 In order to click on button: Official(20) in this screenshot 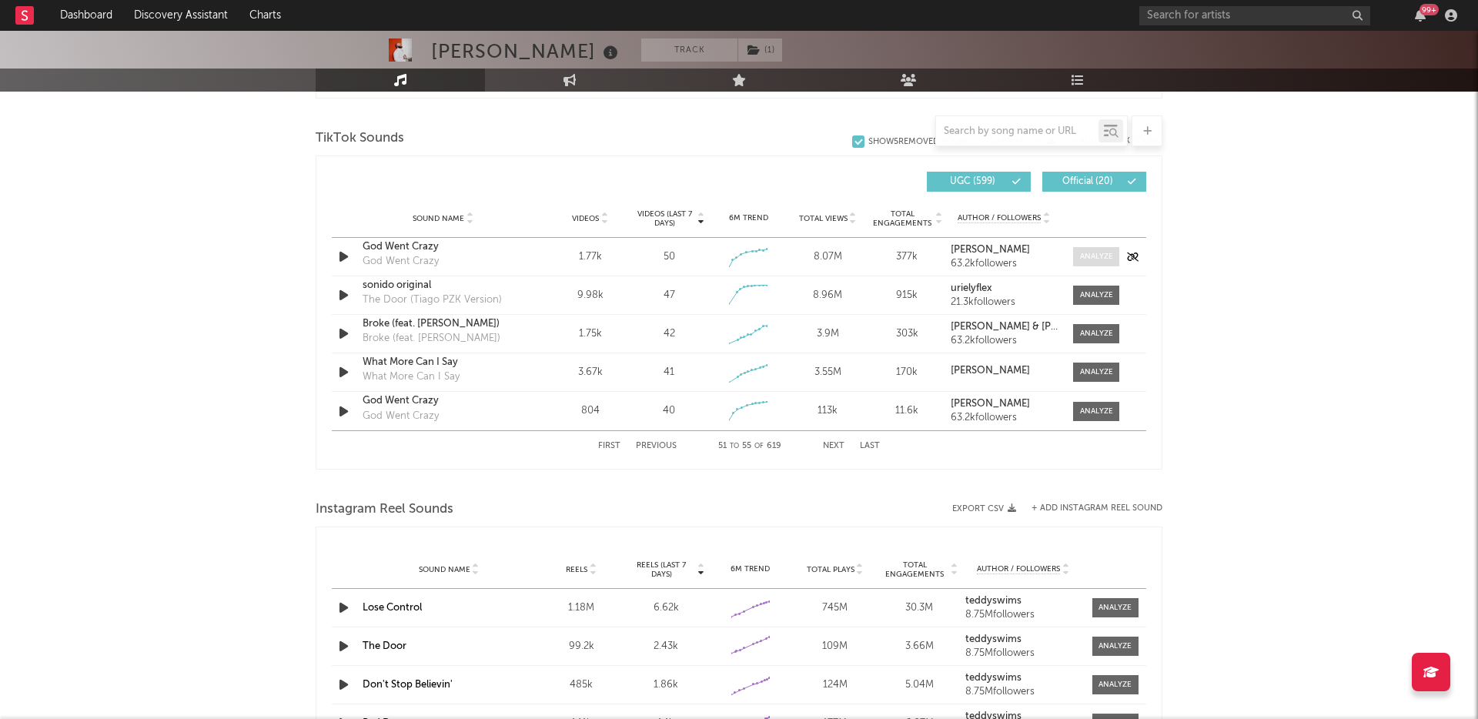, I will do `click(1094, 182)`.